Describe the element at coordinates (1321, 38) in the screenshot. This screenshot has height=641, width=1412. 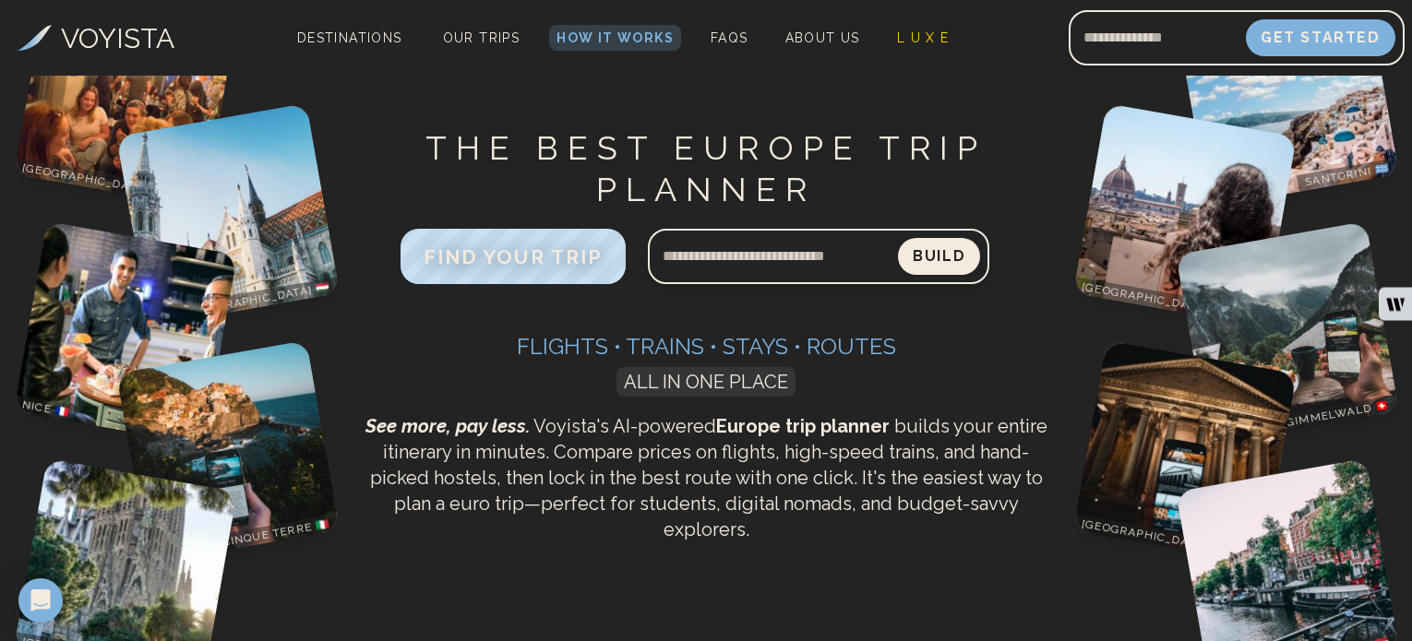
I see `button: Get Started` at that location.